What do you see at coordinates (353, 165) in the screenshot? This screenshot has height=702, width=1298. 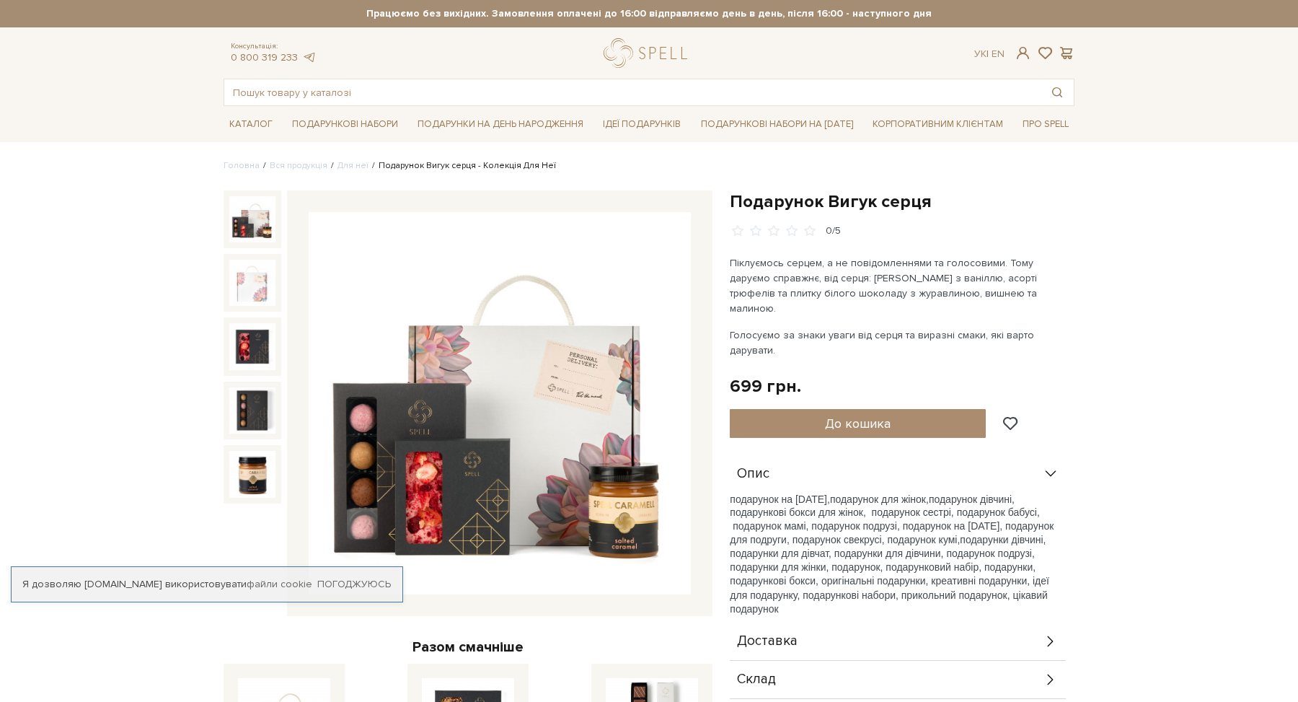 I see `a: Для неї` at bounding box center [353, 165].